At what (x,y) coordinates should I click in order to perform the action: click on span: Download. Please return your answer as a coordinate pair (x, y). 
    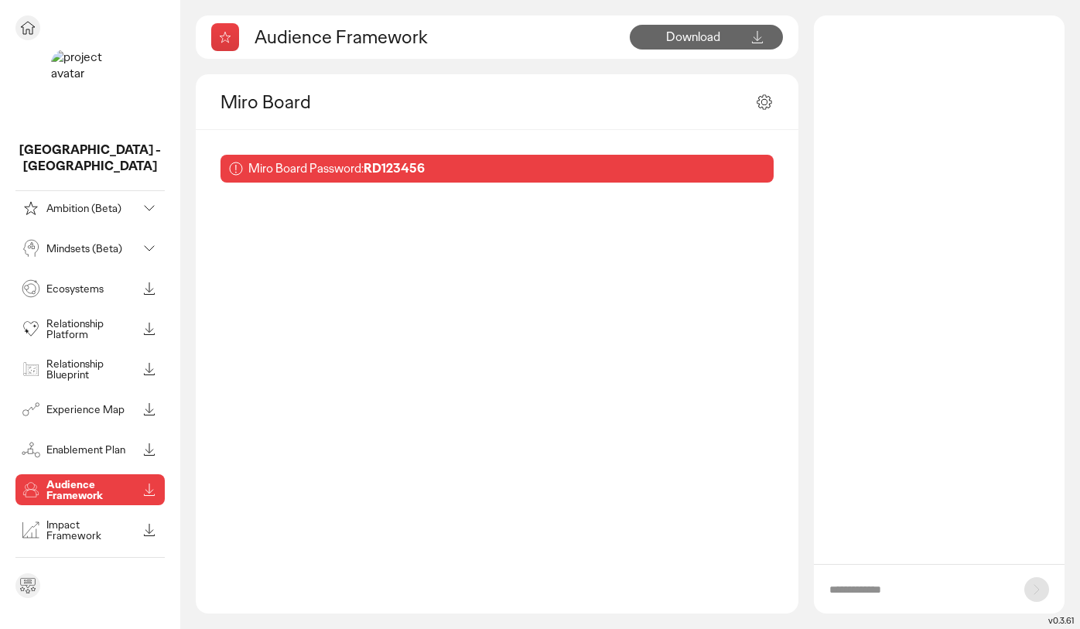
    Looking at the image, I should click on (693, 36).